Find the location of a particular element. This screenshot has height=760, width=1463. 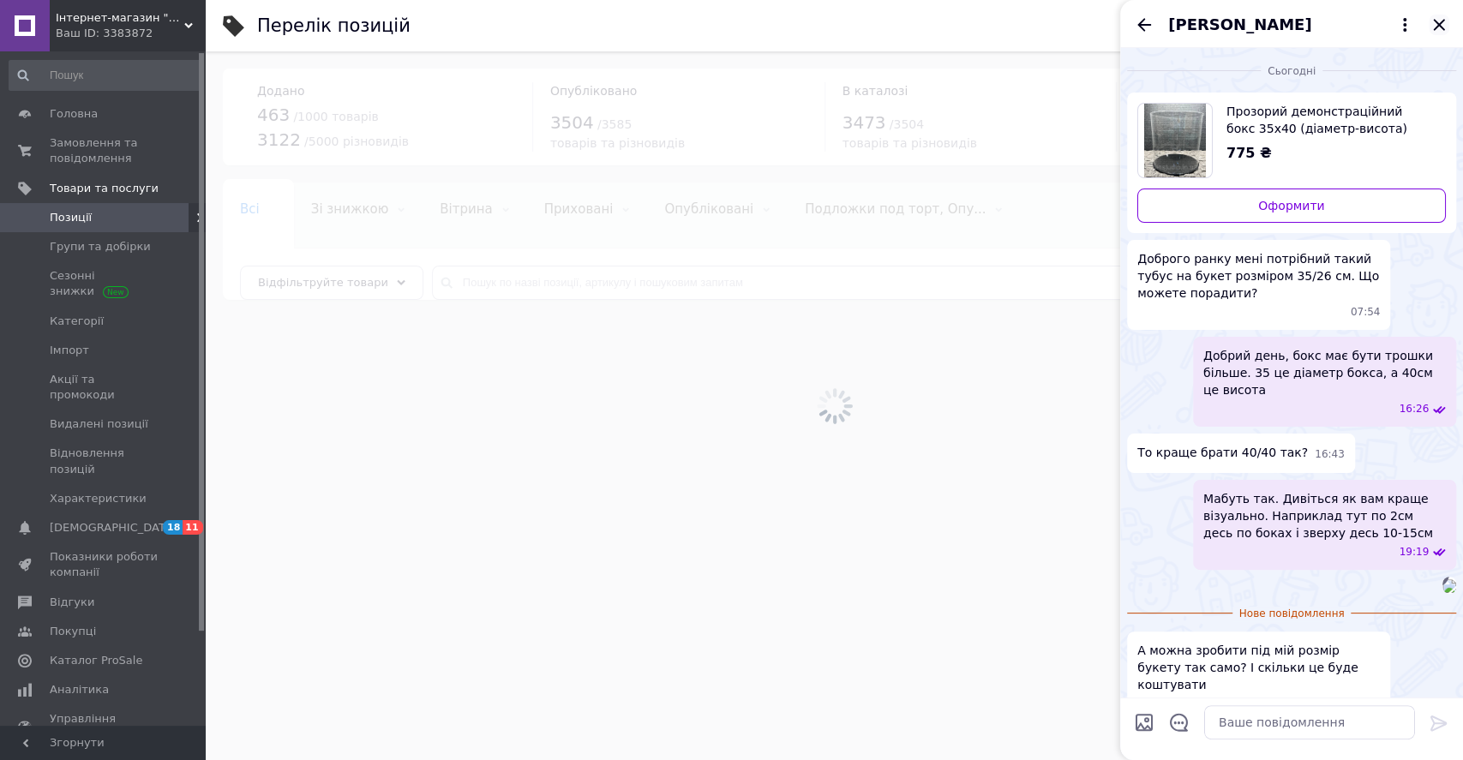

span: Товари та послуги is located at coordinates (104, 189).